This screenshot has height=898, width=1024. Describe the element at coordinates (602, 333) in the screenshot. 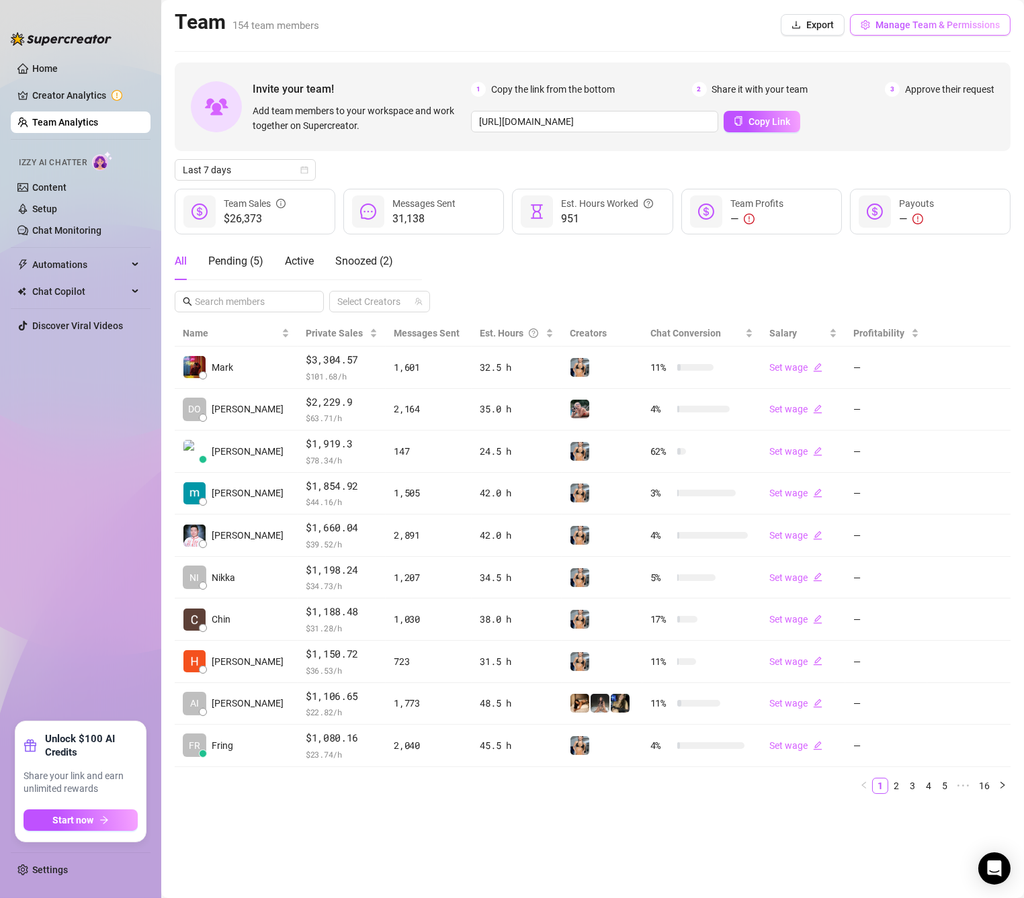

I see `th: Creators` at that location.